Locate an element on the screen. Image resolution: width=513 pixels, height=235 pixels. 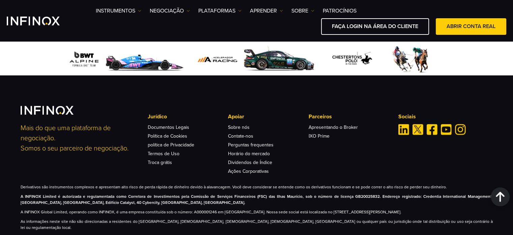
a: Linkedin is located at coordinates (404, 129).